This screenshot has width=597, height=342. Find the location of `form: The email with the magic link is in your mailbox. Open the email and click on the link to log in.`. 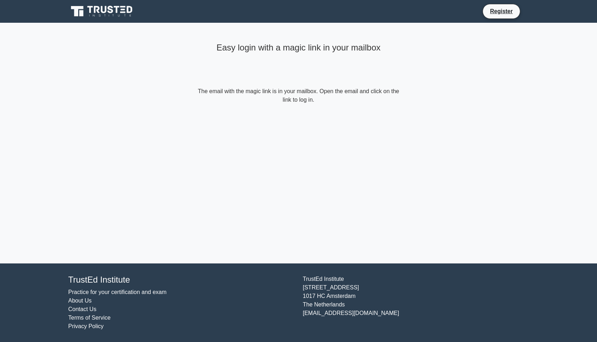

form: The email with the magic link is in your mailbox. Open the email and click on the link to log in. is located at coordinates (299, 96).